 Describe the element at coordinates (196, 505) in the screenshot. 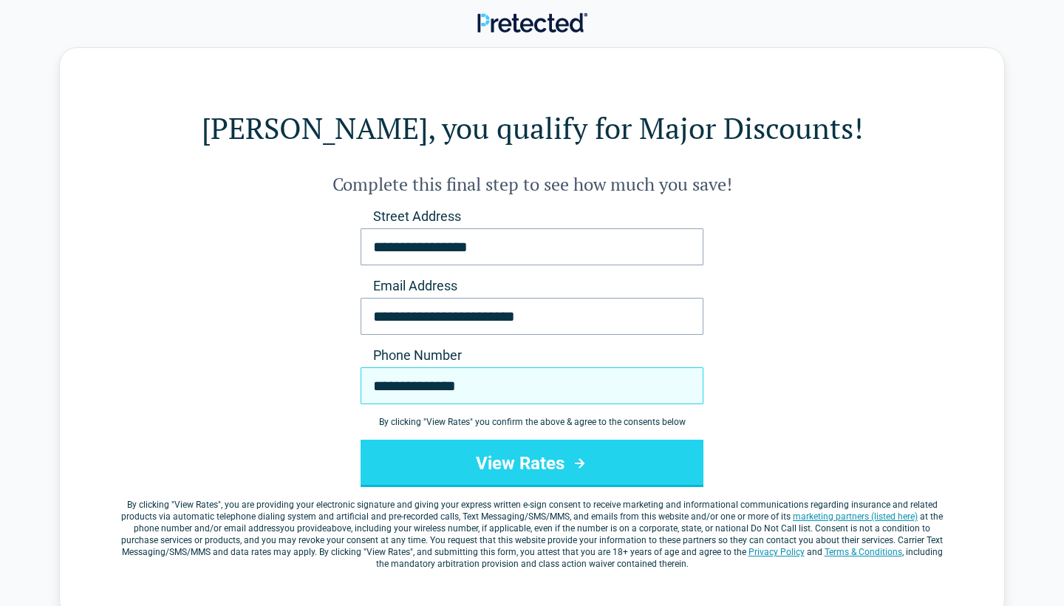

I see `span: View Rates` at that location.